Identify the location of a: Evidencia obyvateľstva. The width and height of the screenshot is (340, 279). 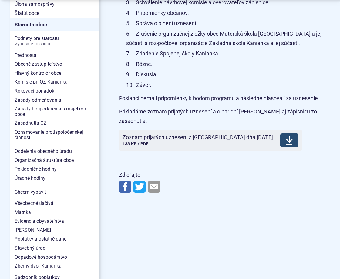
(55, 222).